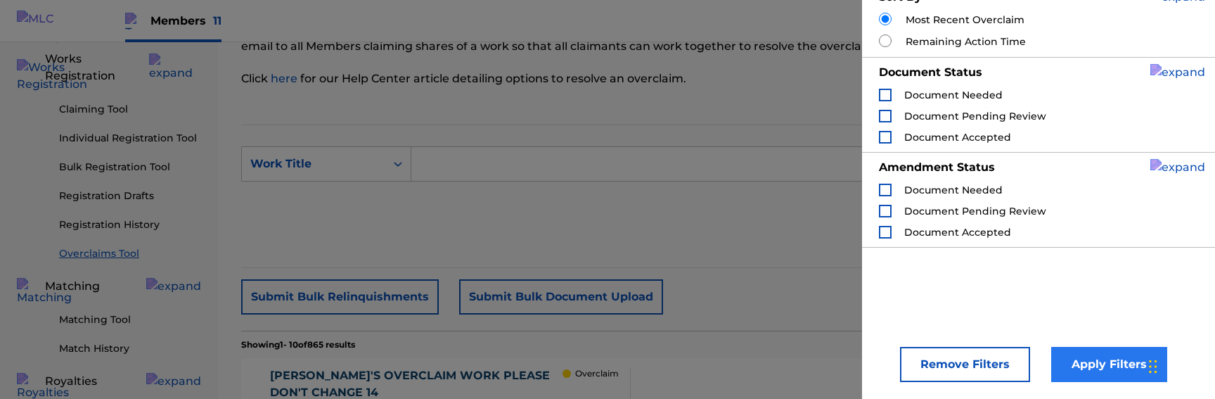 The width and height of the screenshot is (1215, 399). What do you see at coordinates (130, 167) in the screenshot?
I see `a: Bulk Registration Tool` at bounding box center [130, 167].